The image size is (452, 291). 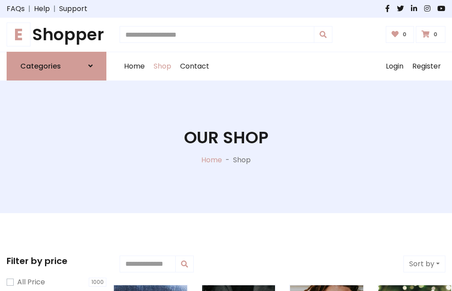 What do you see at coordinates (57, 261) in the screenshot?
I see `h5: Filter by price` at bounding box center [57, 261].